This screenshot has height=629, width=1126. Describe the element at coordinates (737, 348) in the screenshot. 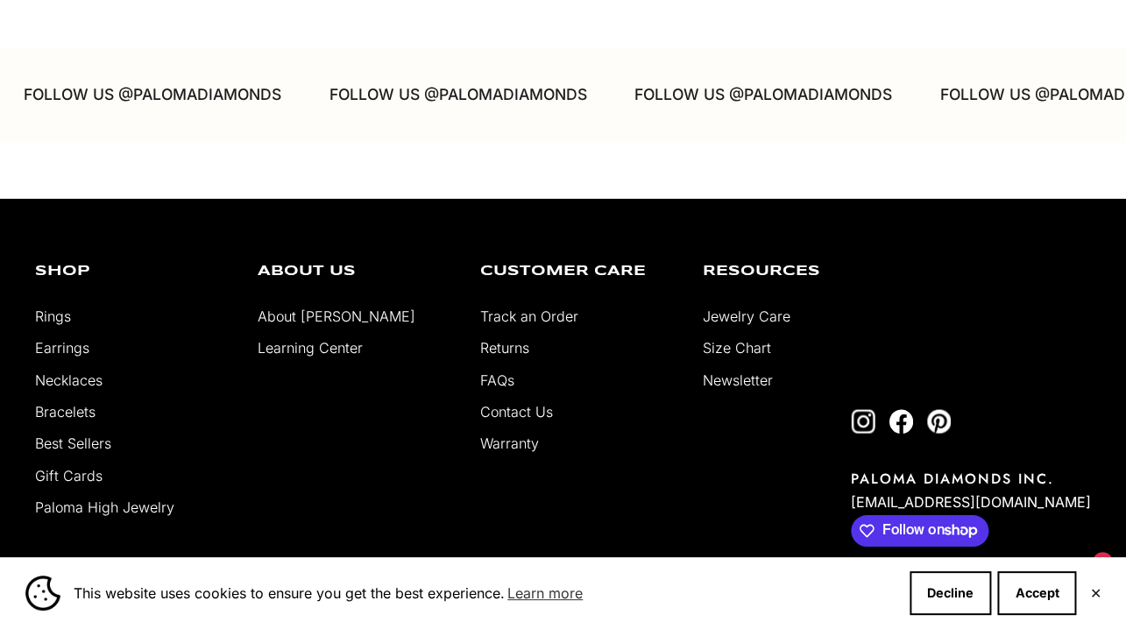

I see `a: Size Chart` at that location.